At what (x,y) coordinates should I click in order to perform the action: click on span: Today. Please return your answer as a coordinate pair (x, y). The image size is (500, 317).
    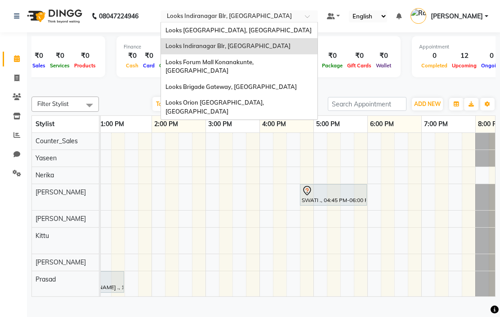
    Looking at the image, I should click on (164, 104).